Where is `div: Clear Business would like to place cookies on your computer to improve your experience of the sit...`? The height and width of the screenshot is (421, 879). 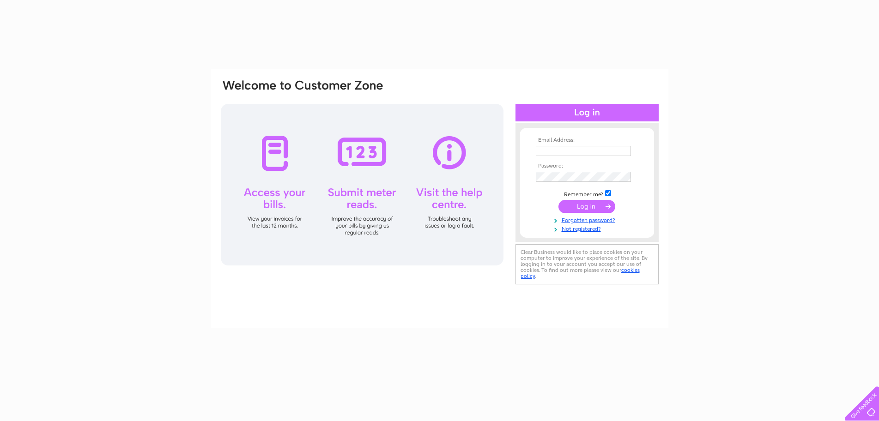
div: Clear Business would like to place cookies on your computer to improve your experience of the sit... is located at coordinates (587, 264).